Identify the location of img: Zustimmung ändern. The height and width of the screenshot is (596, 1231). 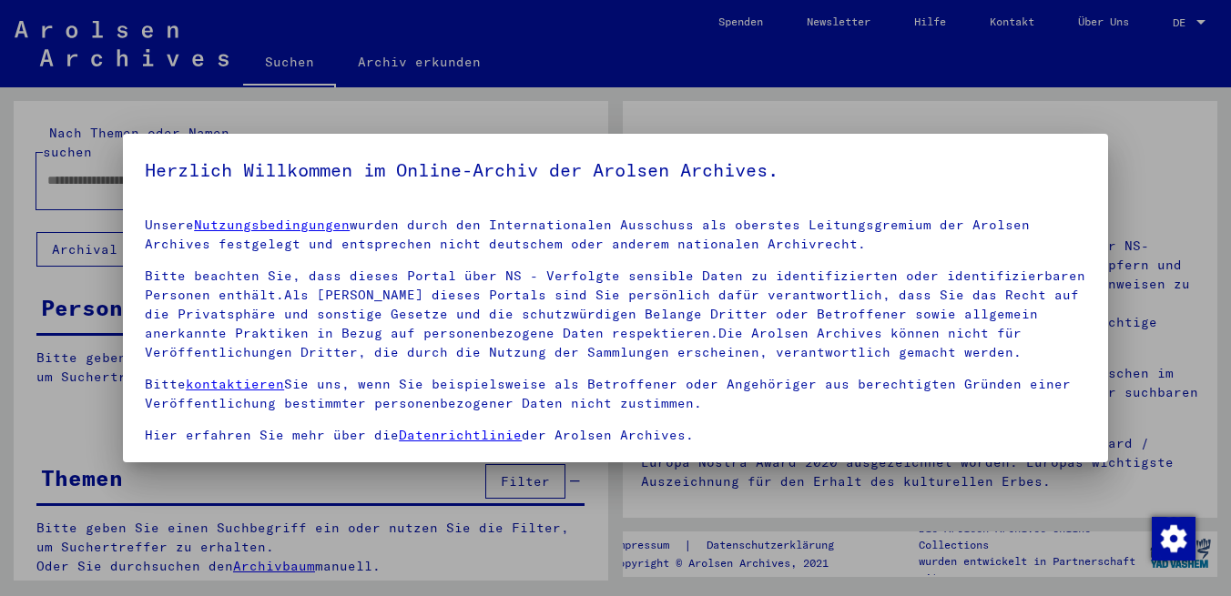
(1174, 539).